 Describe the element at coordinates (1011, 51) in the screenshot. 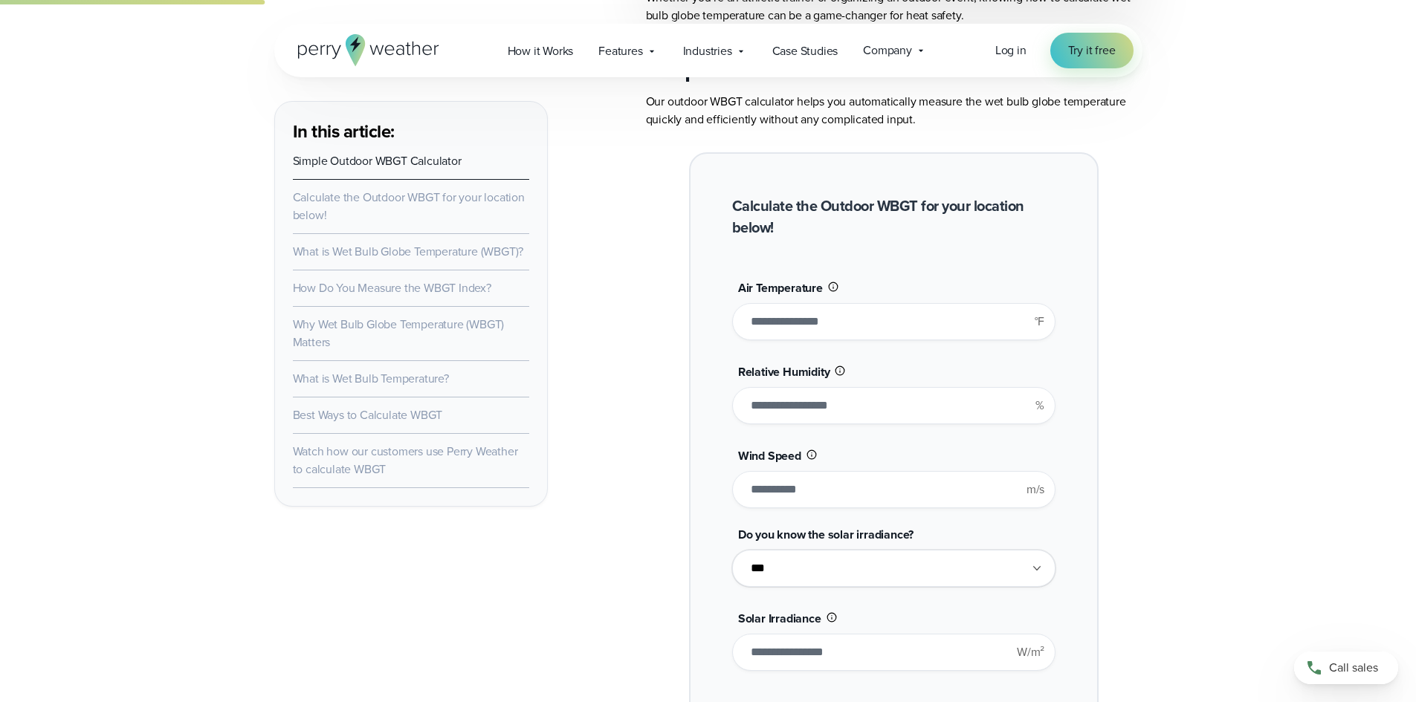

I see `a: Log in` at that location.